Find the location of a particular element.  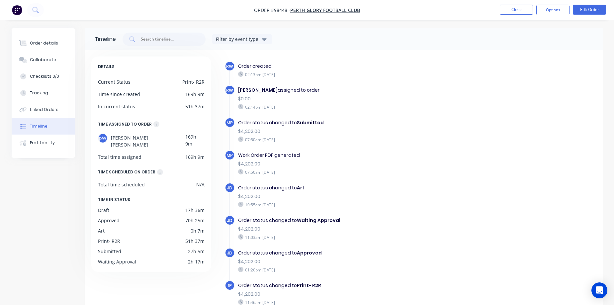

a: Perth Glory Football Club is located at coordinates (325, 10).